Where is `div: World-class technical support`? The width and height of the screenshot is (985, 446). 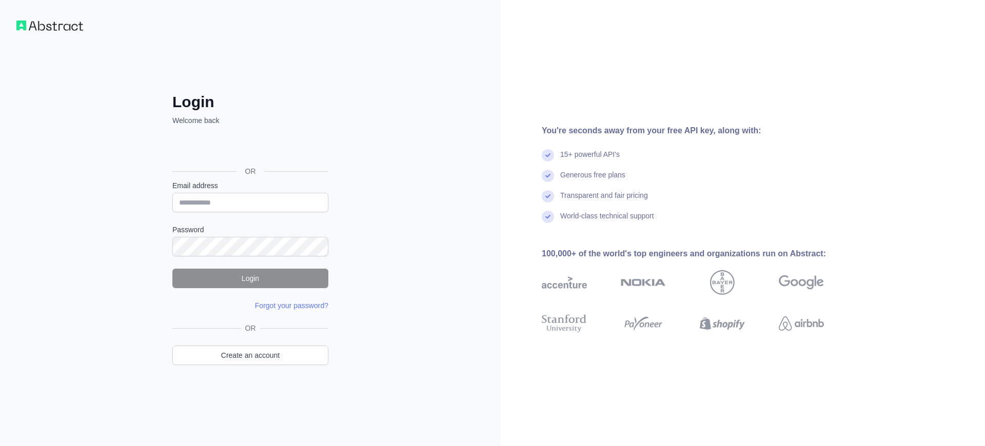
div: World-class technical support is located at coordinates (607, 221).